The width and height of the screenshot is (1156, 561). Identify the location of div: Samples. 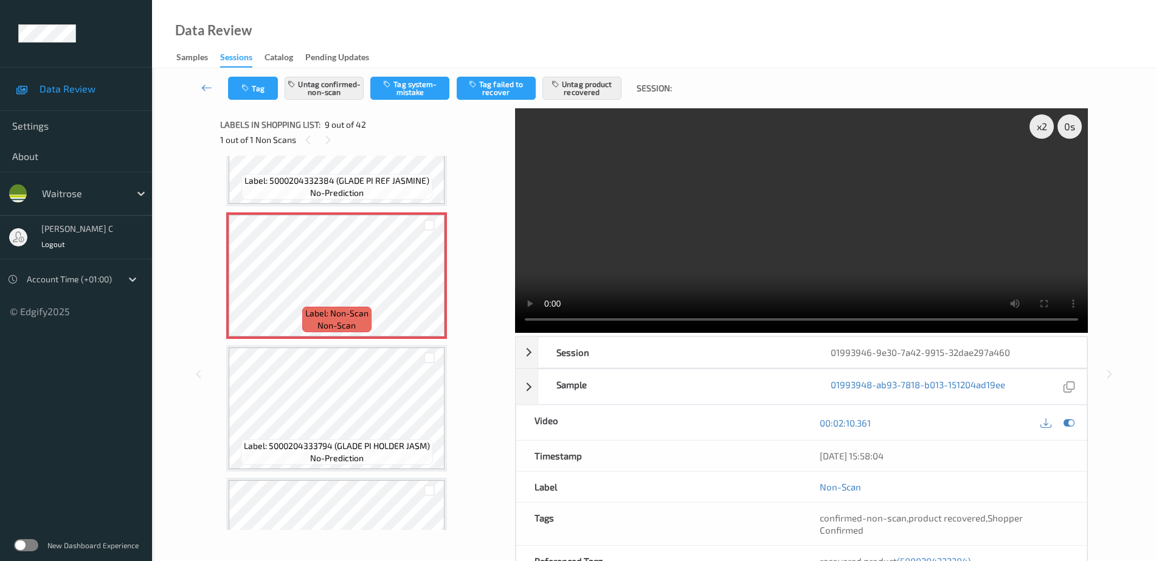
(192, 58).